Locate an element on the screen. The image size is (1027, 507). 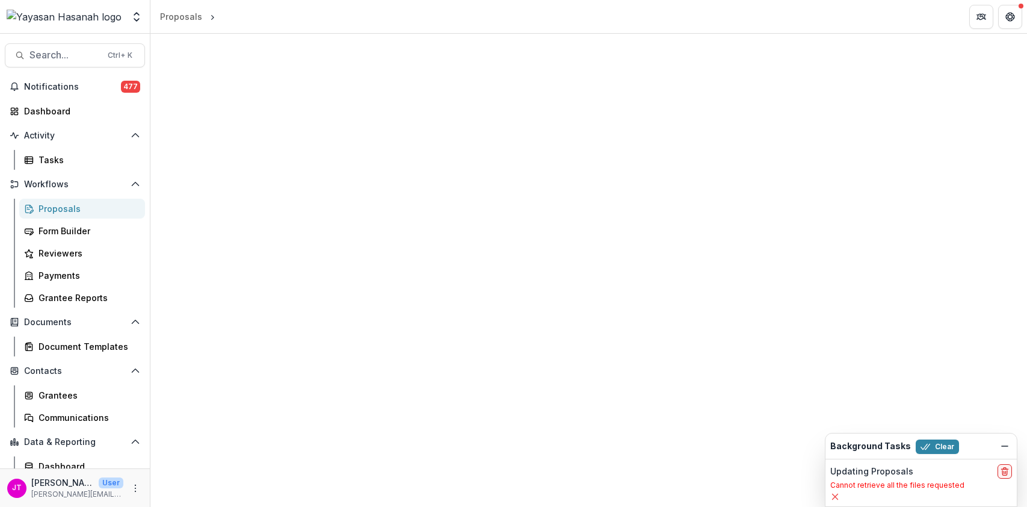
button: Open Workflows is located at coordinates (75, 184).